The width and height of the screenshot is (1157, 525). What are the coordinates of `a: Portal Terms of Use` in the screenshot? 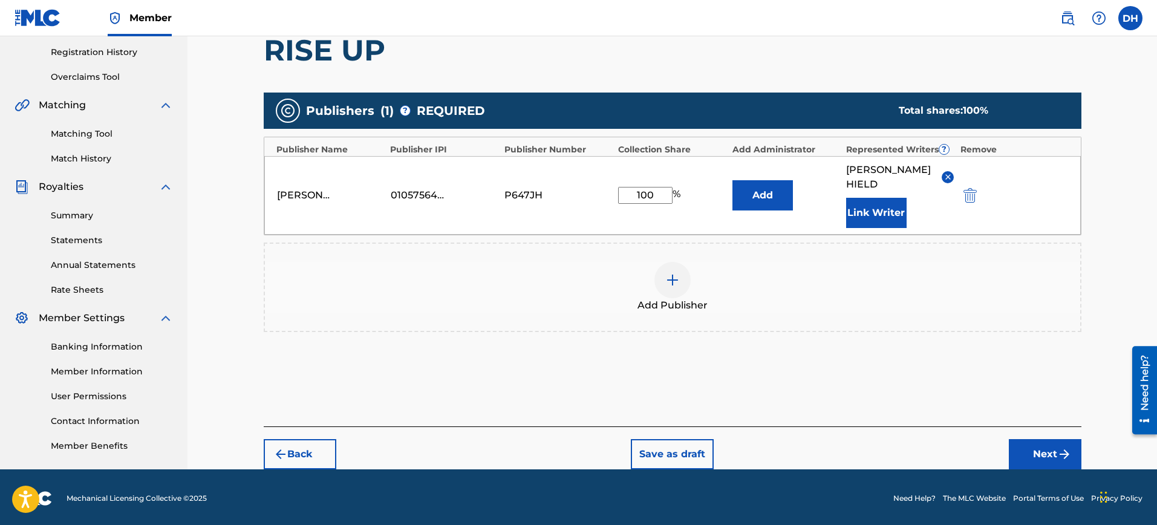 It's located at (1048, 498).